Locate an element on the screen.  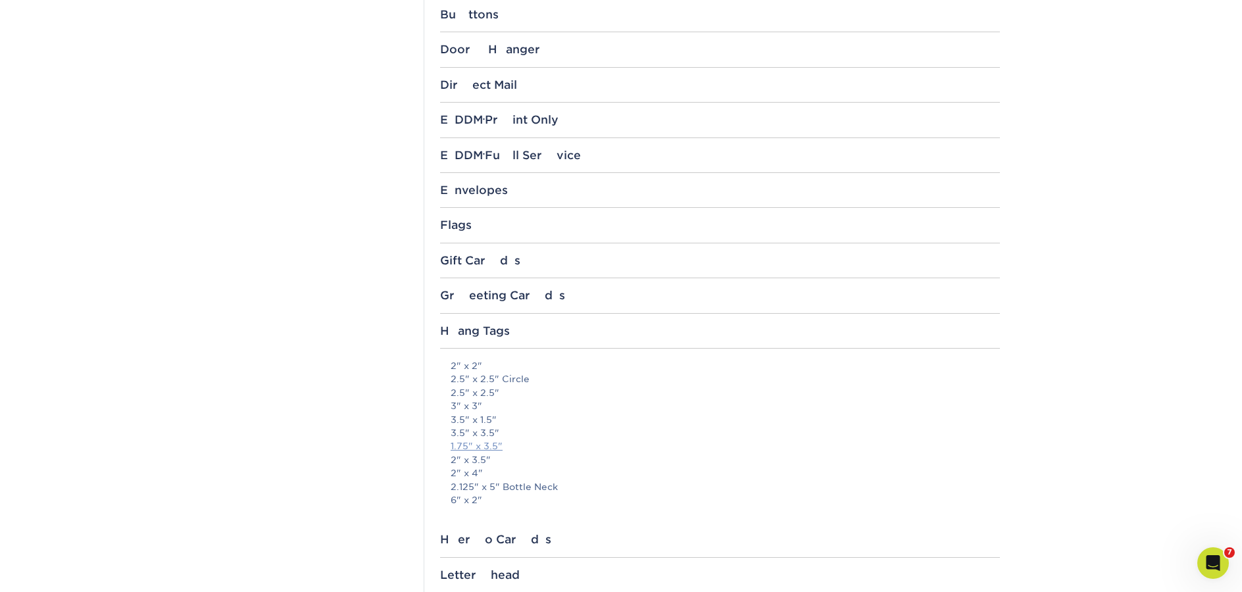
div: Direct Mail is located at coordinates (720, 85).